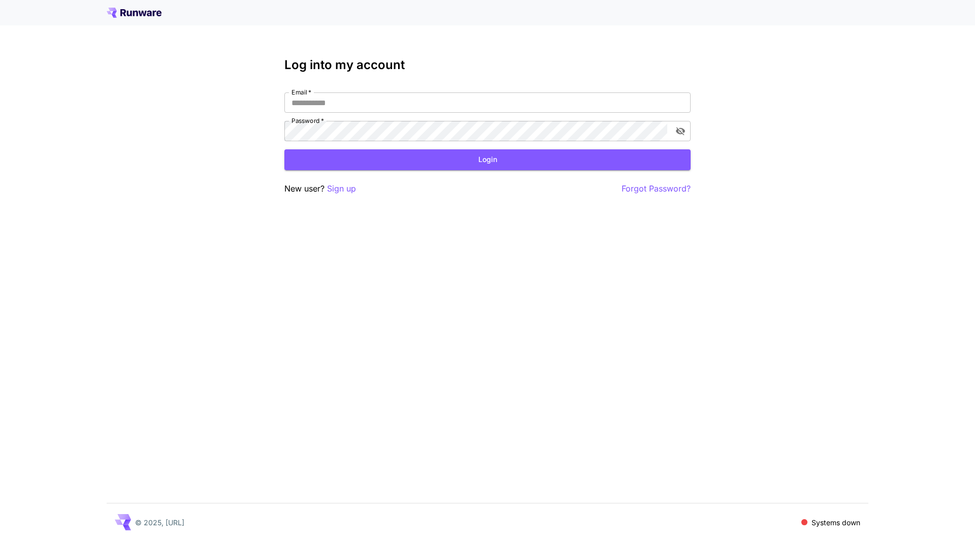 Image resolution: width=975 pixels, height=541 pixels. I want to click on h3: Log into my account, so click(487, 65).